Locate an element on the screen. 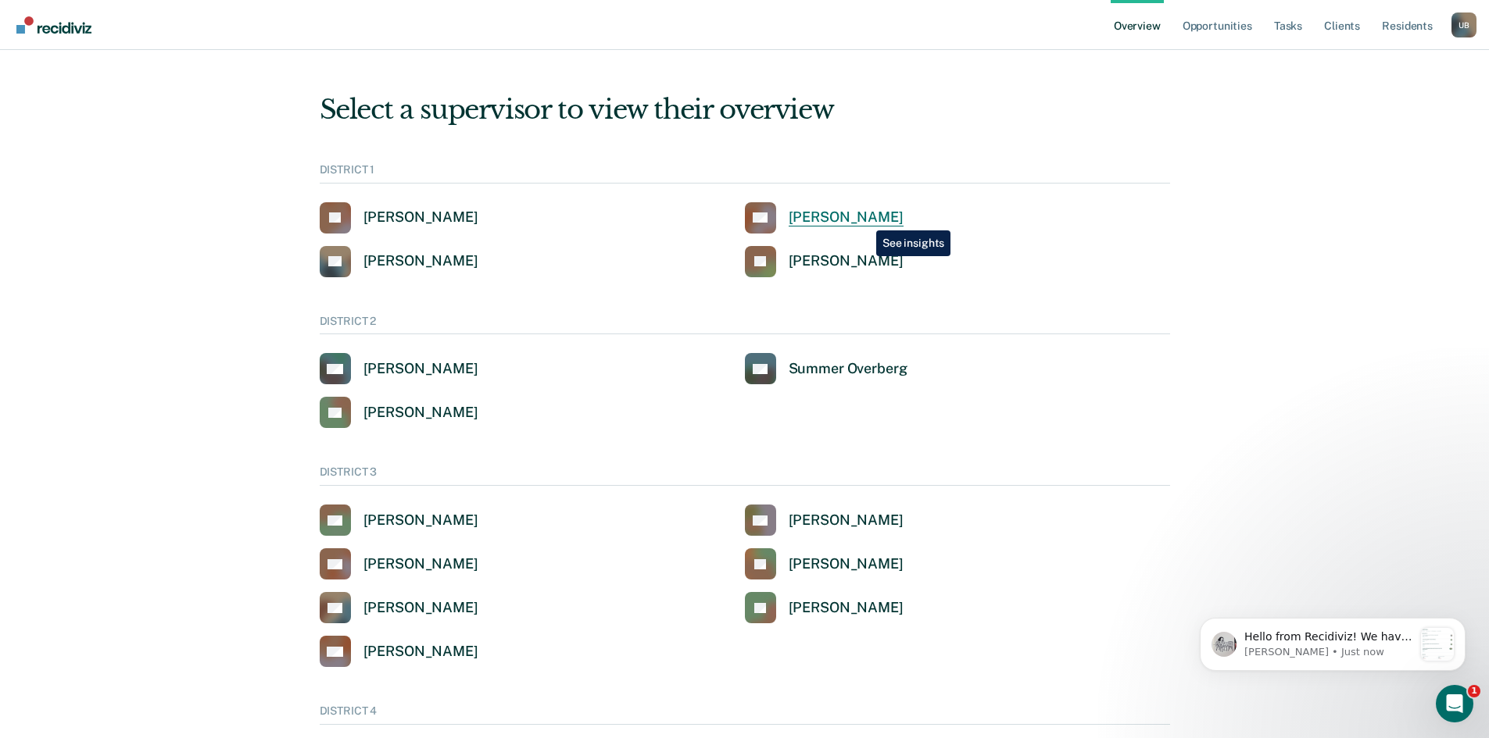  div: Select a supervisor to view their overview is located at coordinates (745, 109).